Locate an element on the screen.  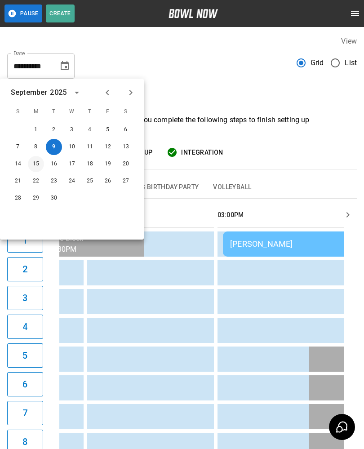
div: September is located at coordinates (29, 93).